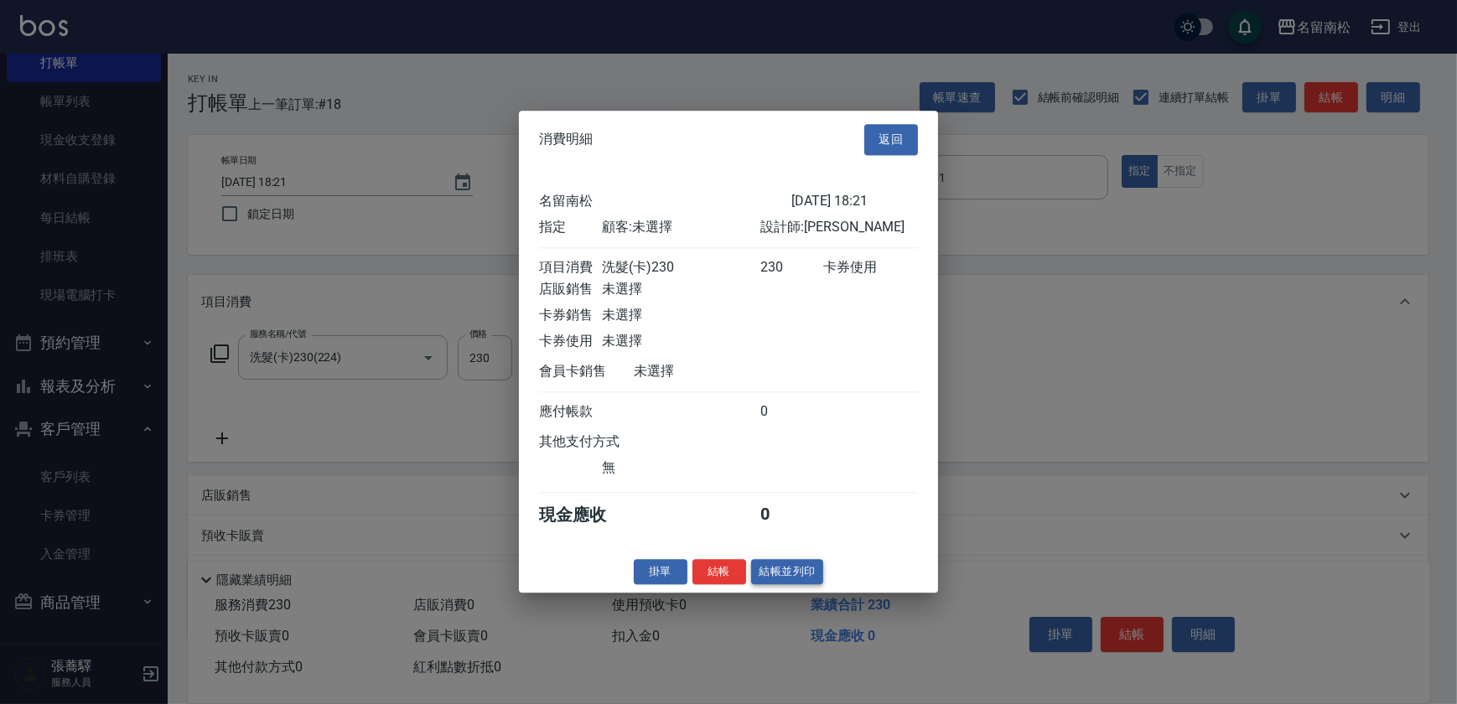 Image resolution: width=1457 pixels, height=704 pixels. Describe the element at coordinates (891, 139) in the screenshot. I see `button: 返回` at that location.